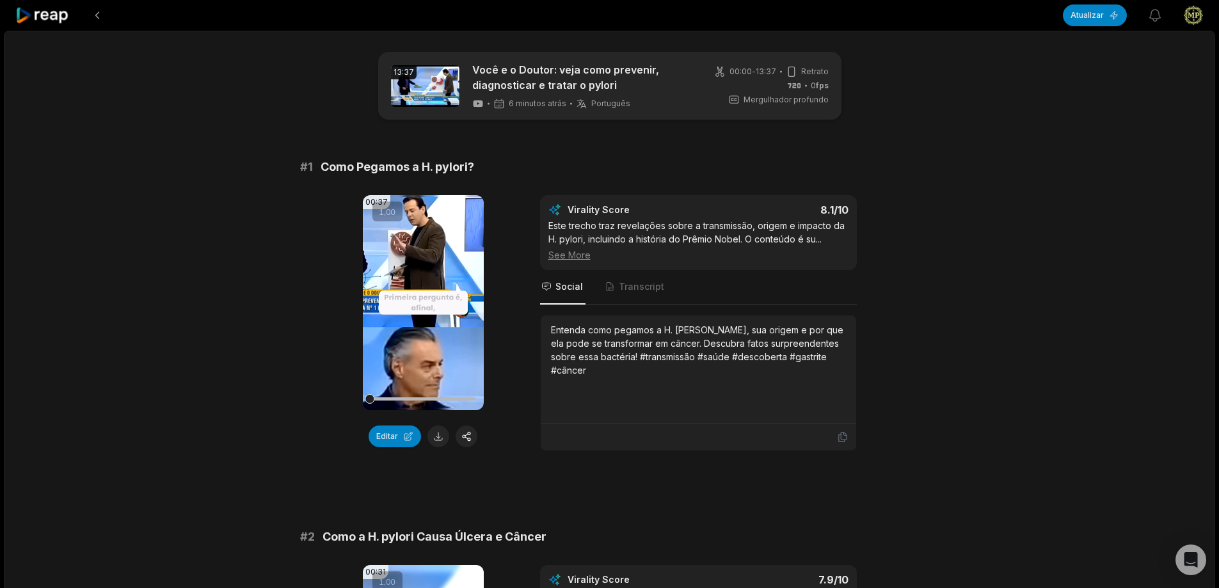 Image resolution: width=1219 pixels, height=588 pixels. Describe the element at coordinates (822, 85) in the screenshot. I see `font: fps` at that location.